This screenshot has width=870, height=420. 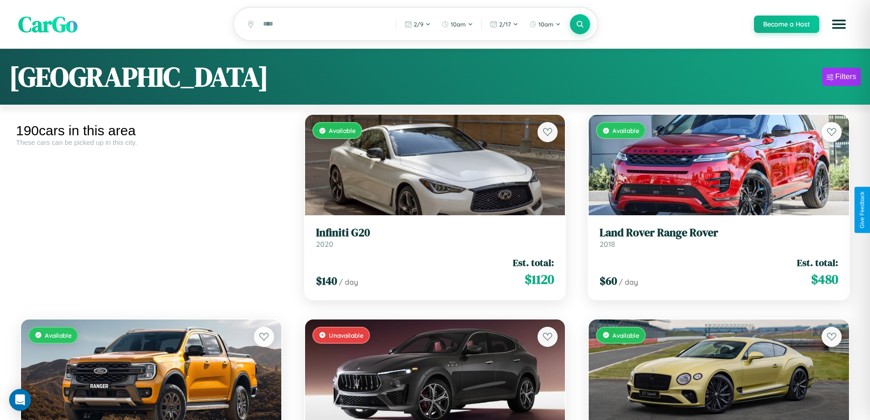 I want to click on span: 2018, so click(x=607, y=244).